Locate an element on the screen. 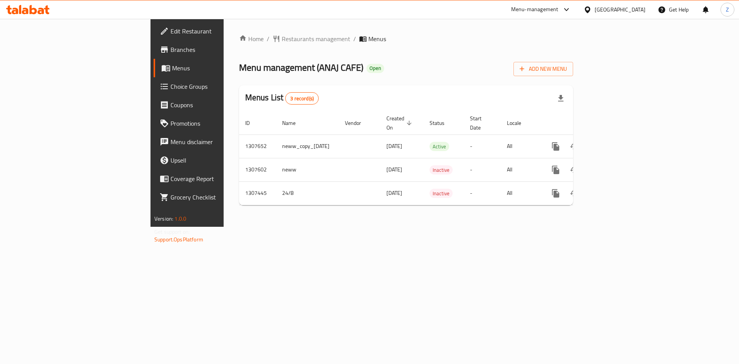  td: neww is located at coordinates (307, 170).